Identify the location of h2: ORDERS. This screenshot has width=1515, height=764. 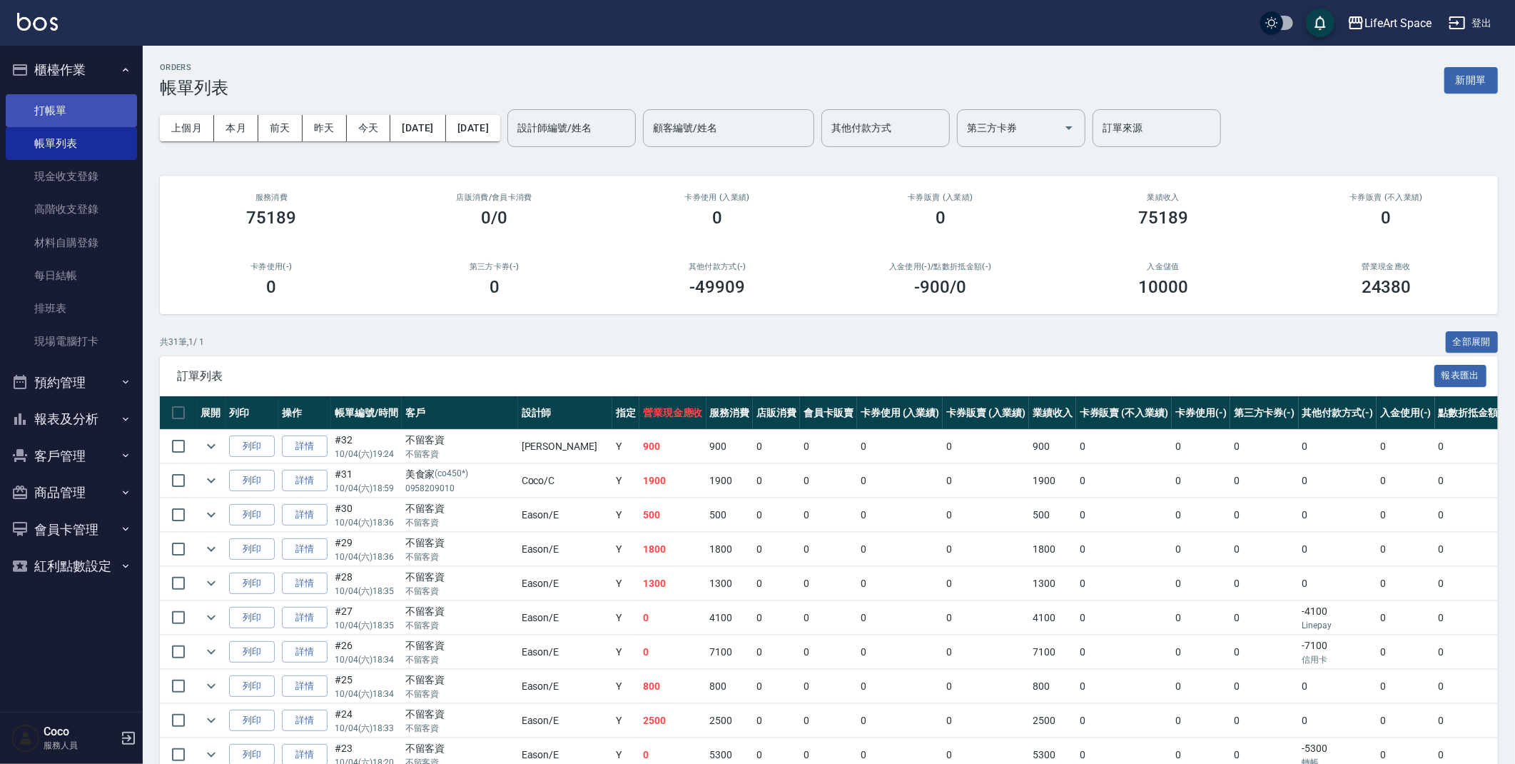
(194, 67).